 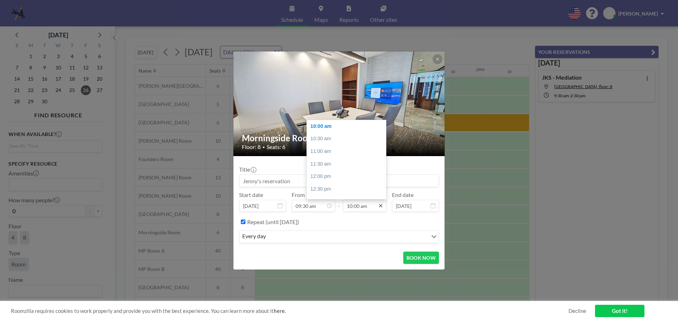 I want to click on div: 01:00 pm, so click(x=348, y=202).